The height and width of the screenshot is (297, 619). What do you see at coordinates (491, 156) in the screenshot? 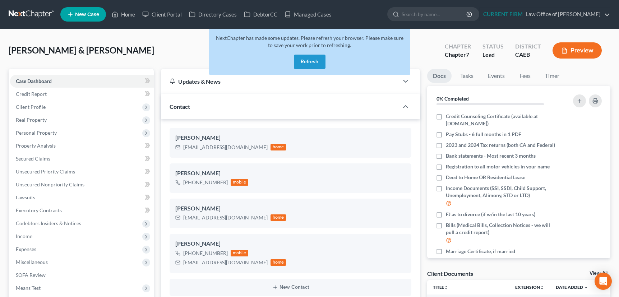
I see `span: Bank statements - Most recent 3 months` at bounding box center [491, 156].